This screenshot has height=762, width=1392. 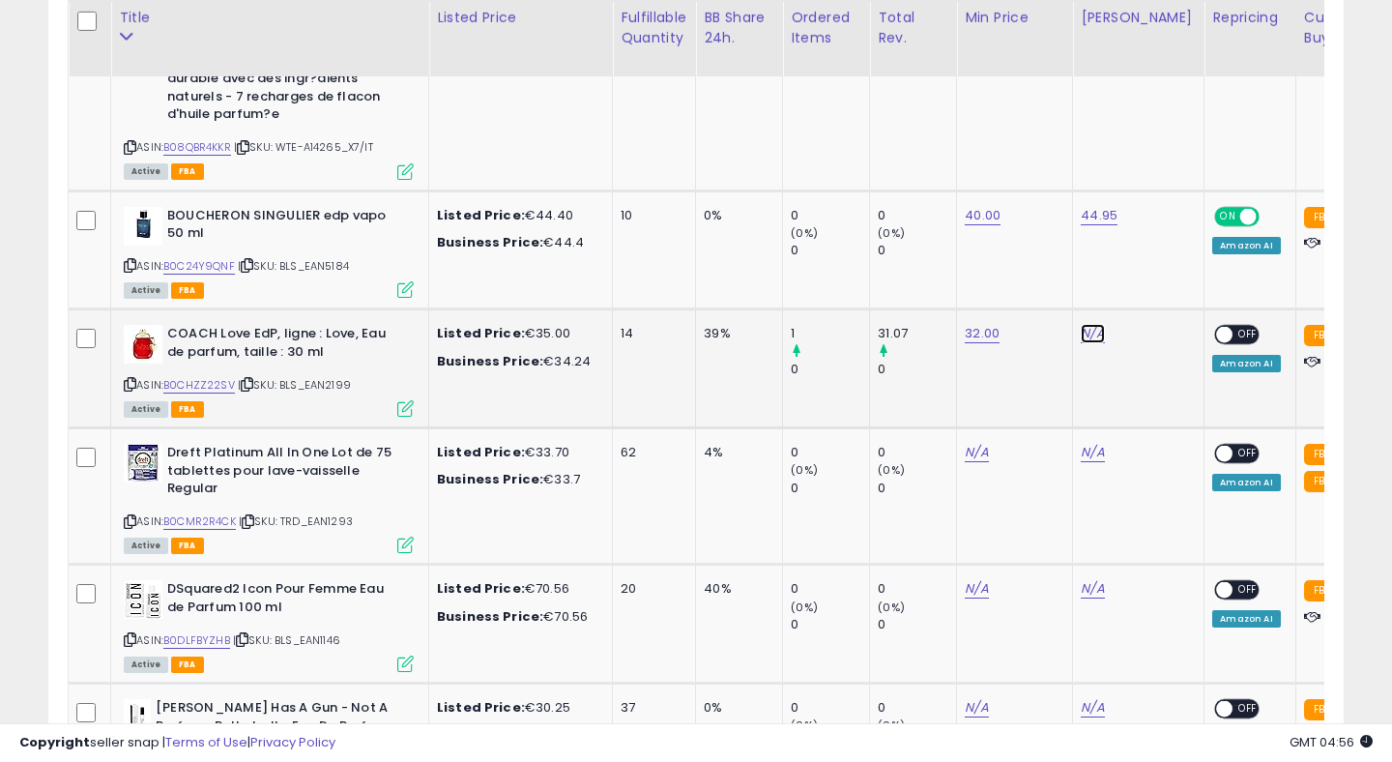 What do you see at coordinates (1331, 741) in the screenshot?
I see `span: 2025-09-18 04:56 GMT` at bounding box center [1331, 741].